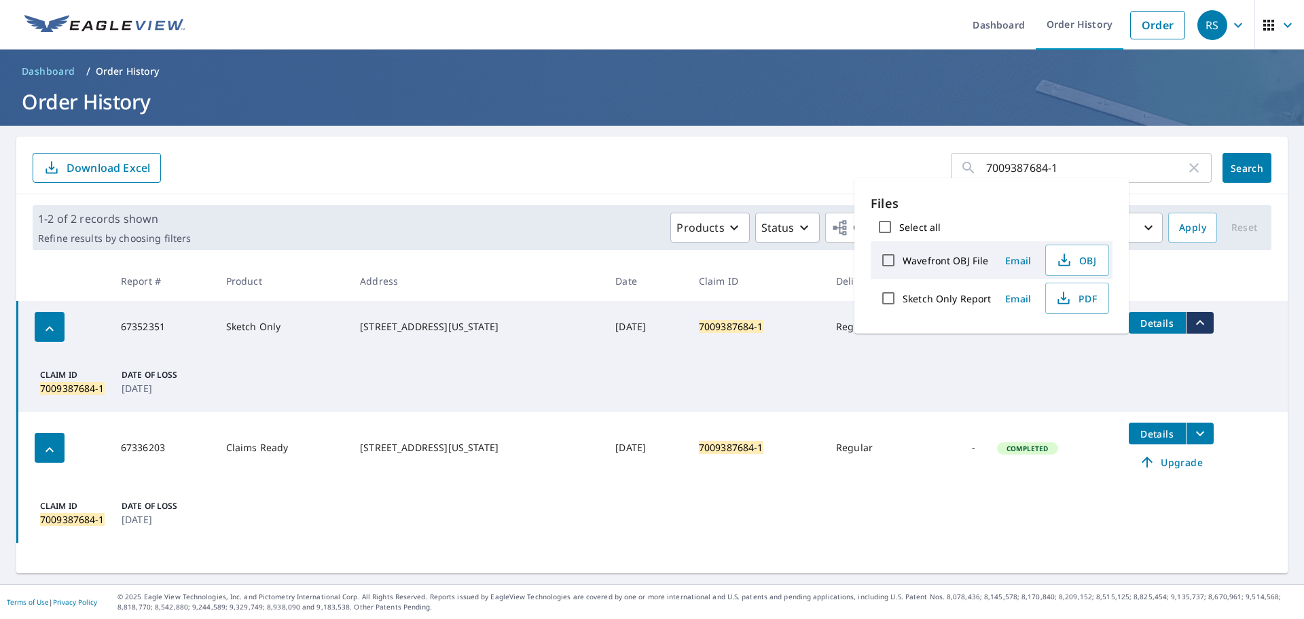  I want to click on p: 1-2 of 2 records shown, so click(114, 219).